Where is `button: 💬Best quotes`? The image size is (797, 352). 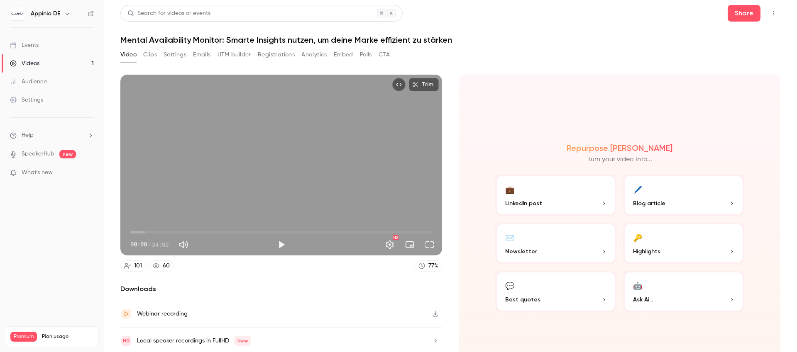 button: 💬Best quotes is located at coordinates (556, 292).